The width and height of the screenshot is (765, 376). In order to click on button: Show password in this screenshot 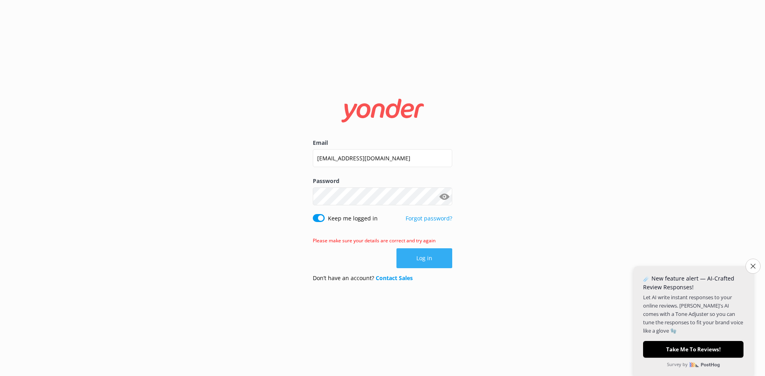, I will do `click(444, 197)`.